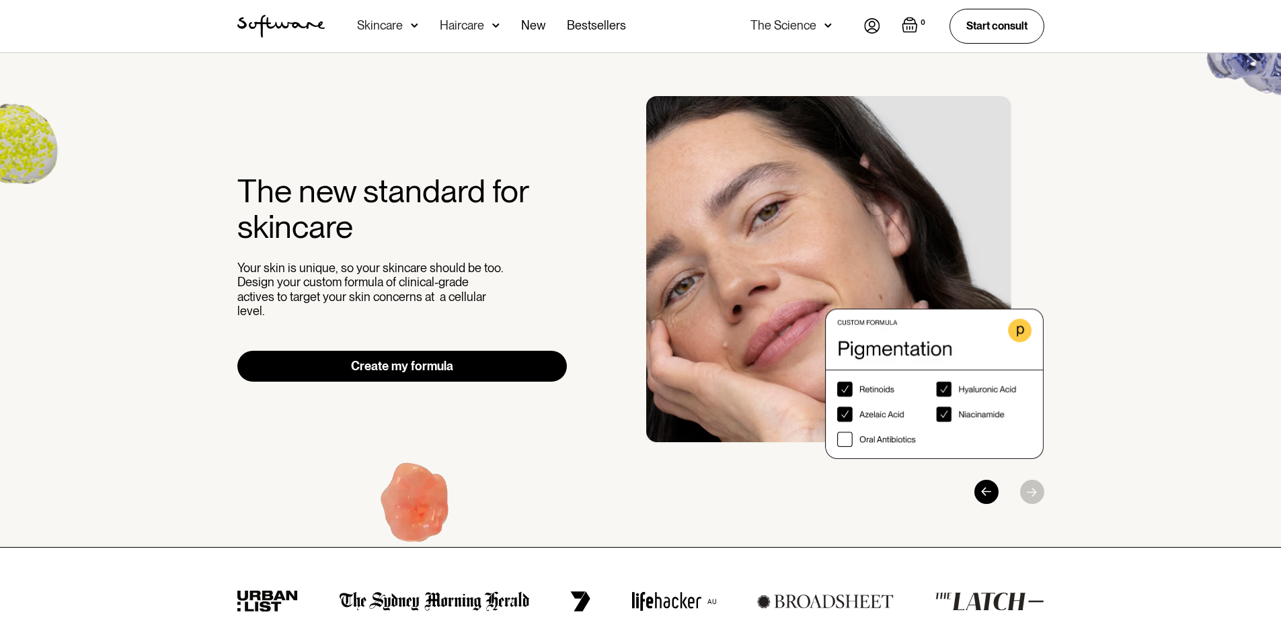 This screenshot has width=1281, height=635. What do you see at coordinates (986, 492) in the screenshot?
I see `div: Previous slide` at bounding box center [986, 492].